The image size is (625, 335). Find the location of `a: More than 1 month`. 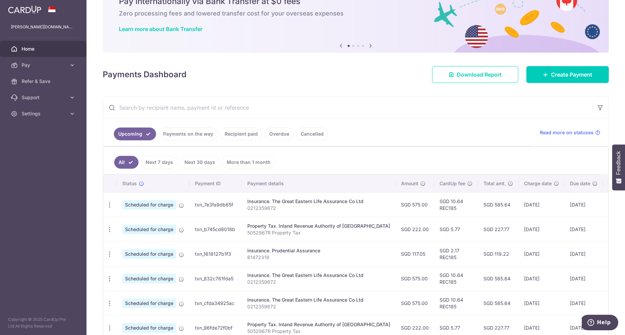

a: More than 1 month is located at coordinates (248, 162).